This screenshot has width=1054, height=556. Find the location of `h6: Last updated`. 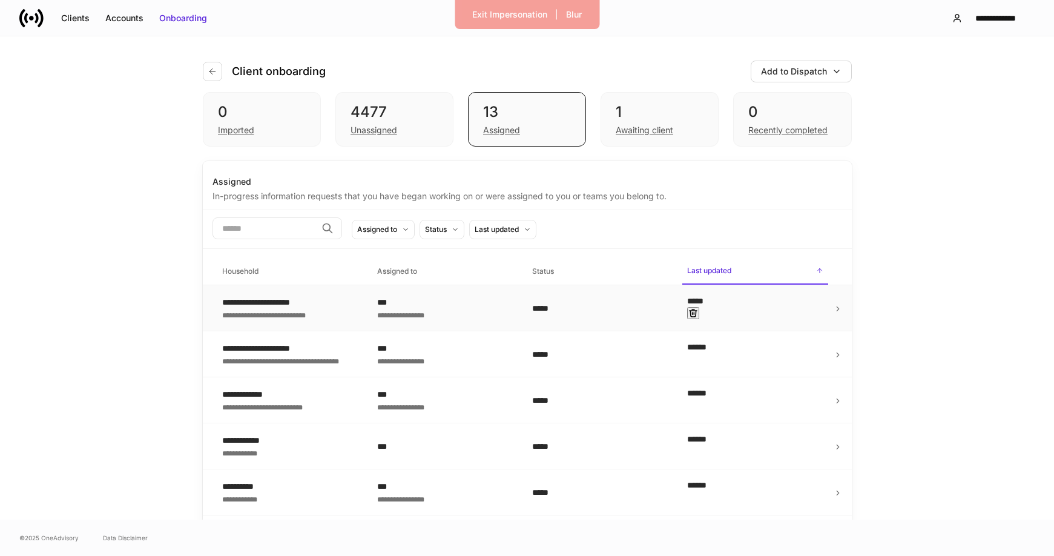

h6: Last updated is located at coordinates (709, 270).